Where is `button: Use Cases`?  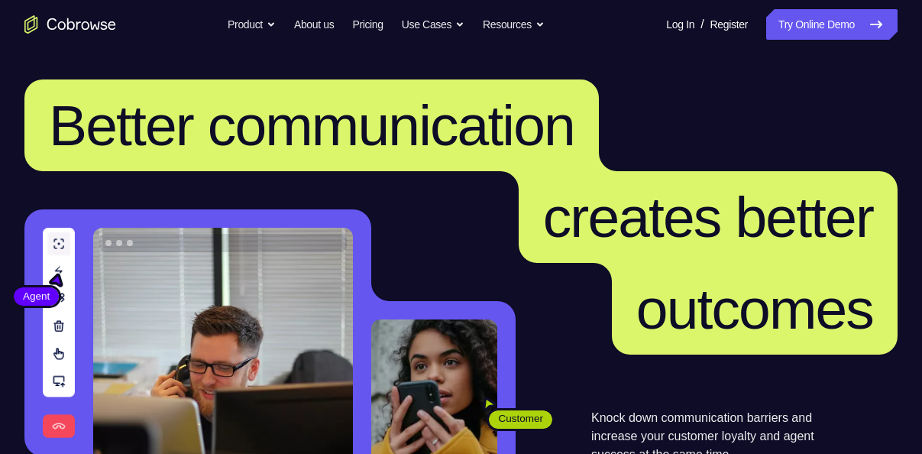 button: Use Cases is located at coordinates (433, 24).